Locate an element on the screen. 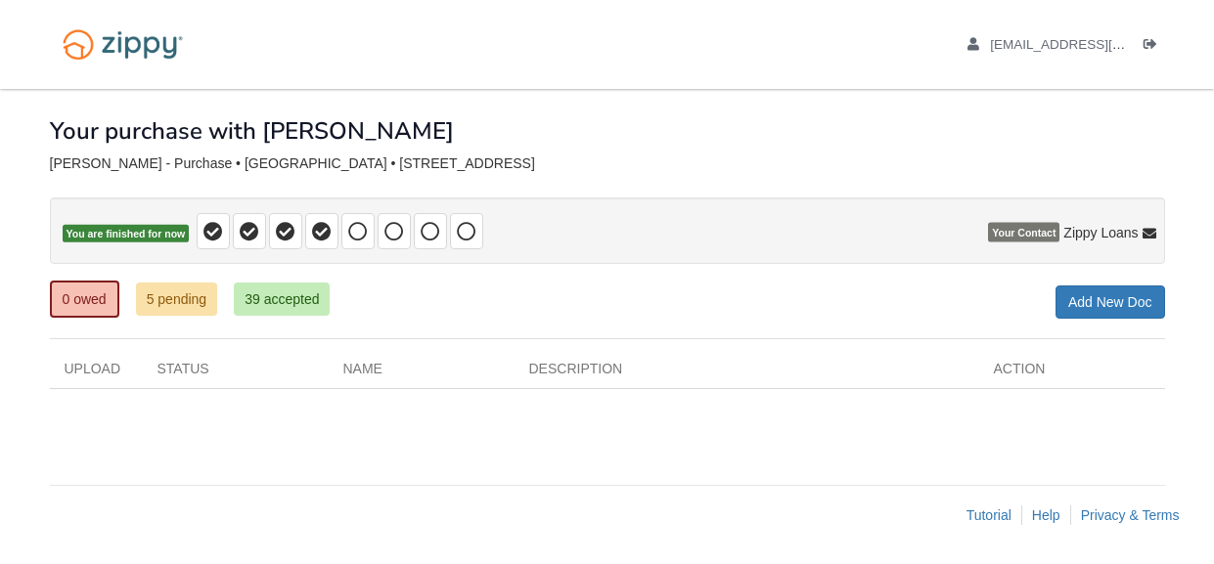  div: Status is located at coordinates (236, 374).